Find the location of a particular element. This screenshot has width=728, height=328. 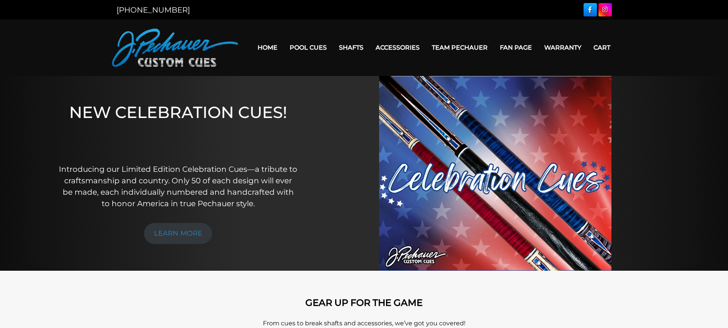

a: Pool Cues is located at coordinates (308, 47).